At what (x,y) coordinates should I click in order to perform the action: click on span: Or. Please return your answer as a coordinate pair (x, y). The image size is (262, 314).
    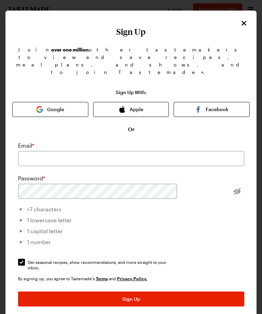
    Looking at the image, I should click on (131, 130).